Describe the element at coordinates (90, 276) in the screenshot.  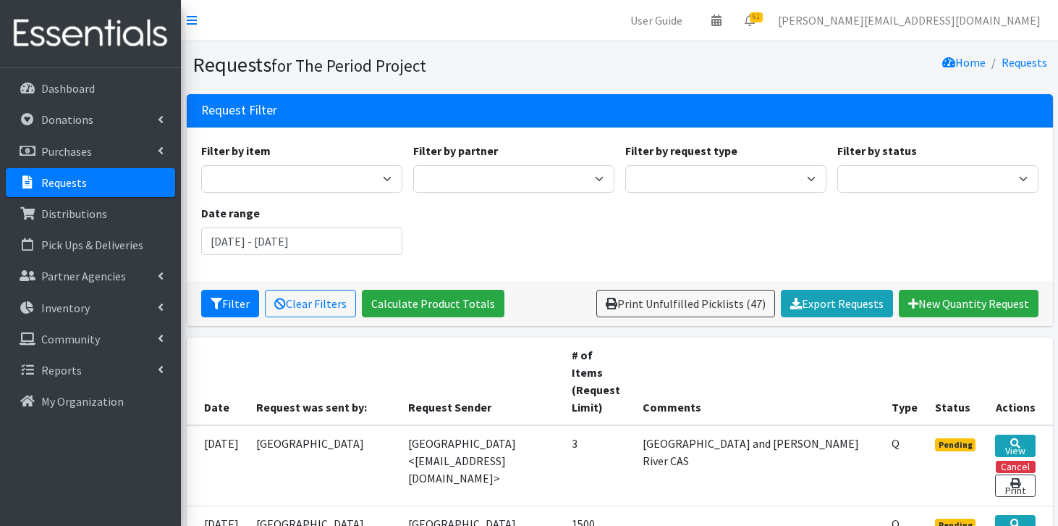
I see `a: Partner Agencies` at that location.